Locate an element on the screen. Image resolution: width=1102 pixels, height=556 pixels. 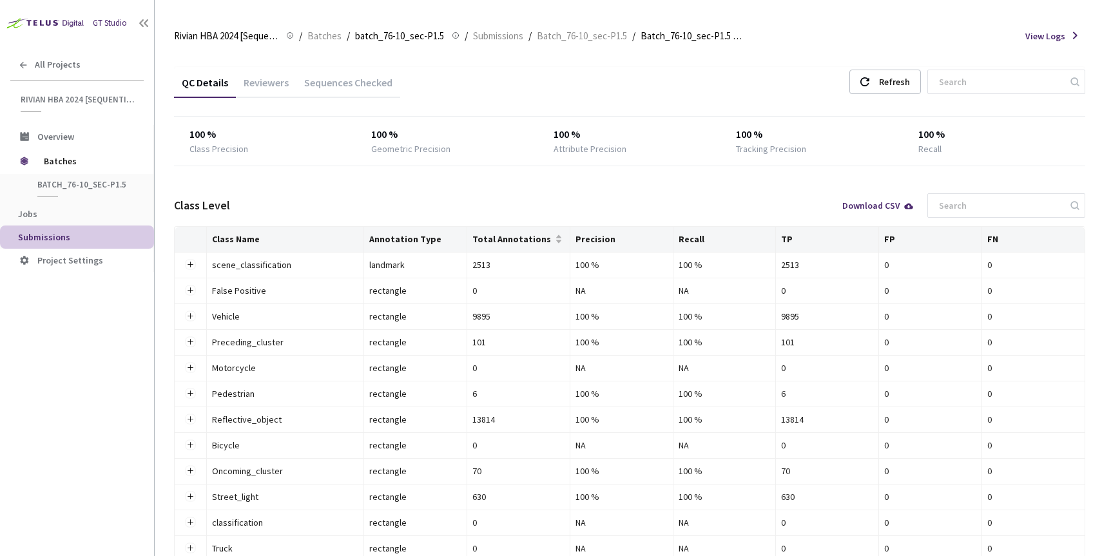
div: Vehicle is located at coordinates (283, 316).